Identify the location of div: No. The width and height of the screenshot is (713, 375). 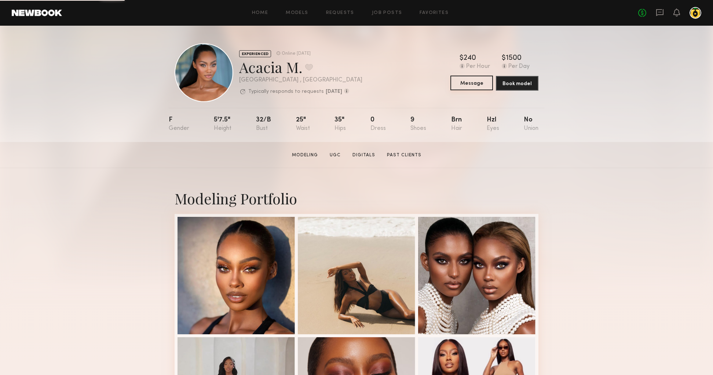
(531, 124).